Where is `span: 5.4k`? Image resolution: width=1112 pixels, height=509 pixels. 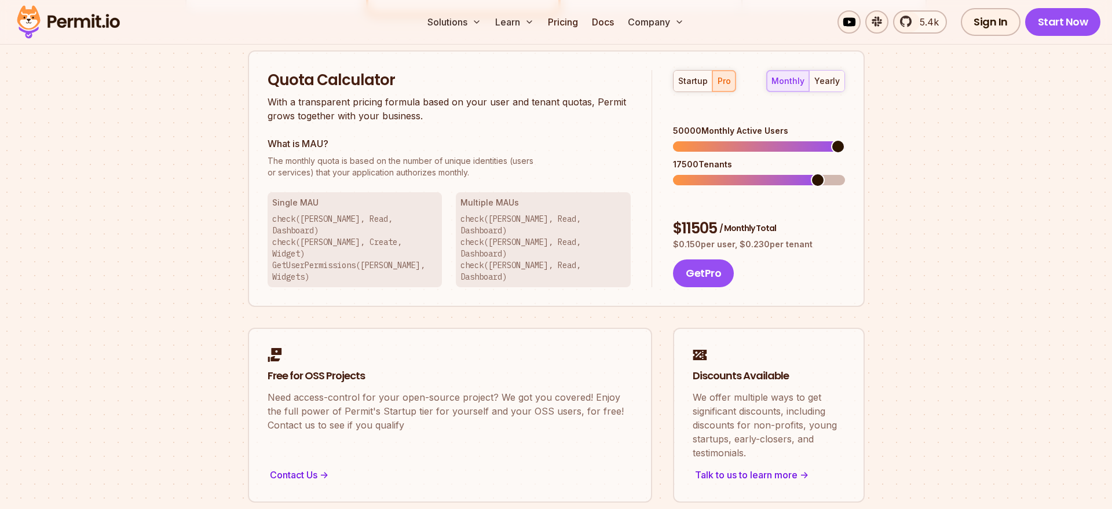 span: 5.4k is located at coordinates (926, 22).